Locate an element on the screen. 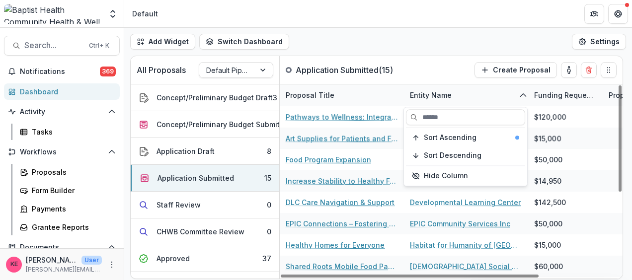 The height and width of the screenshot is (280, 632). div: Payments is located at coordinates (72, 209).